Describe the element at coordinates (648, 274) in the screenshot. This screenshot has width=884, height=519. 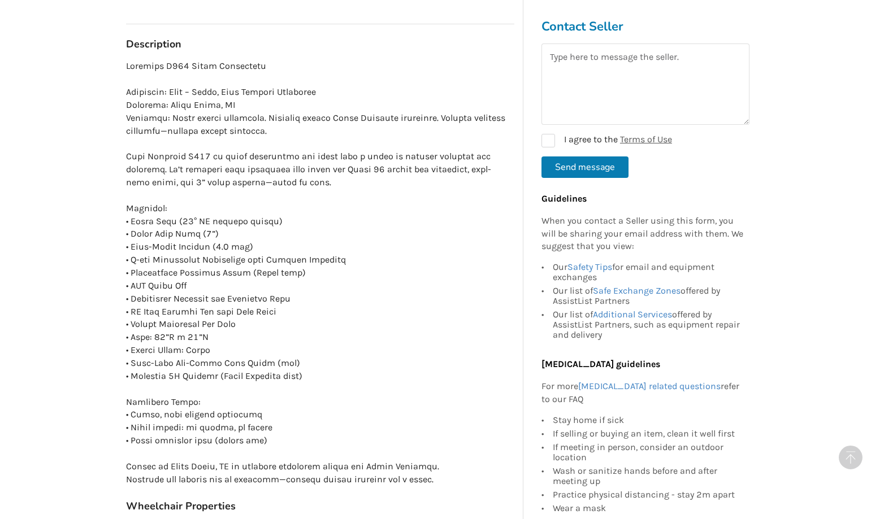
I see `div: Our for email and equipment exchanges` at that location.